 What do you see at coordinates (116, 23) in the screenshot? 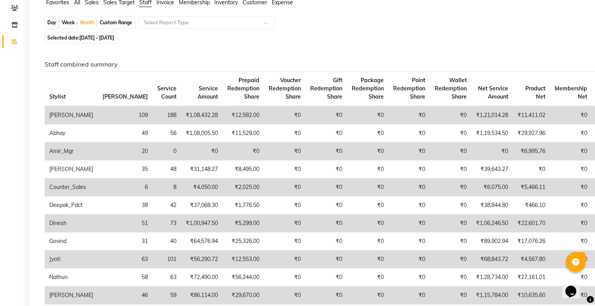
I see `div: Custom Range` at bounding box center [116, 23].